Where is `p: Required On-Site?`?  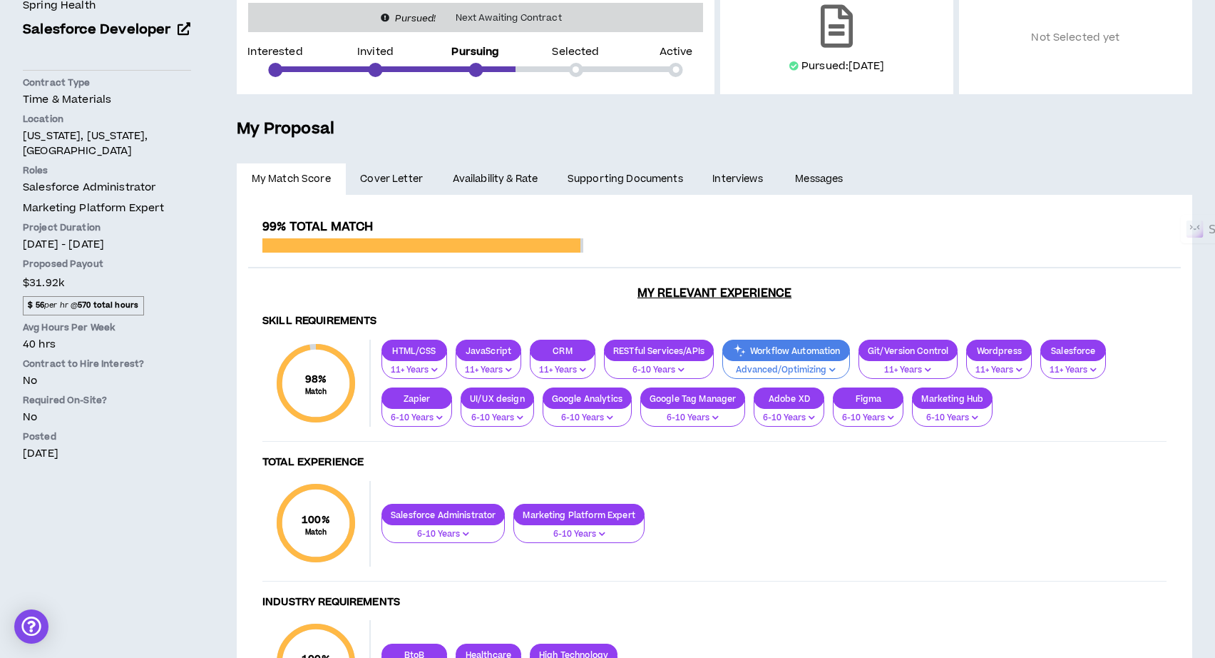 p: Required On-Site? is located at coordinates (107, 400).